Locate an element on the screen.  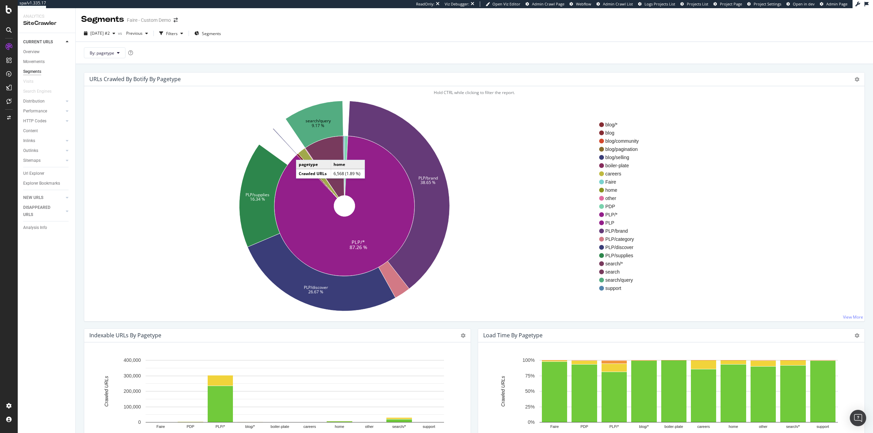
text: other is located at coordinates (369, 427).